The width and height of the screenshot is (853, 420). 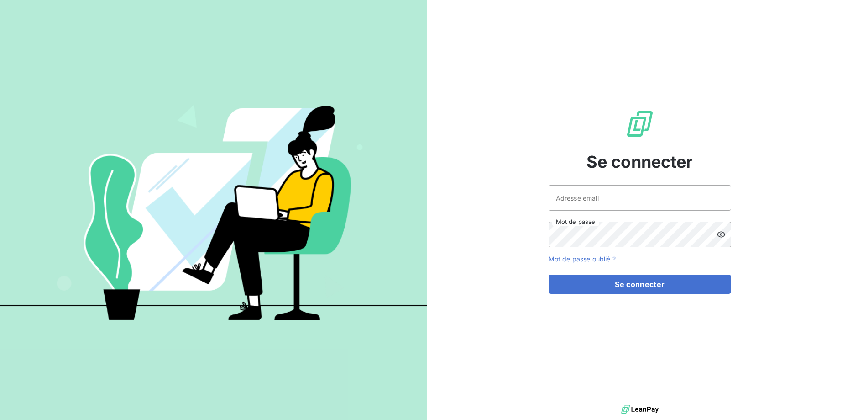 I want to click on span: Se connecter, so click(x=640, y=162).